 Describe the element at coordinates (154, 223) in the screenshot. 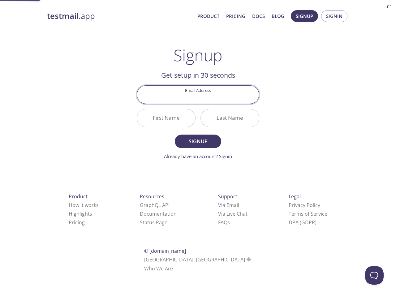

I see `a: Status Page` at that location.